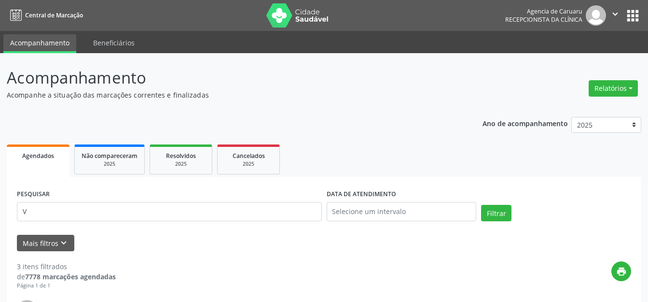 This screenshot has height=302, width=648. I want to click on span: Não compareceram, so click(110, 155).